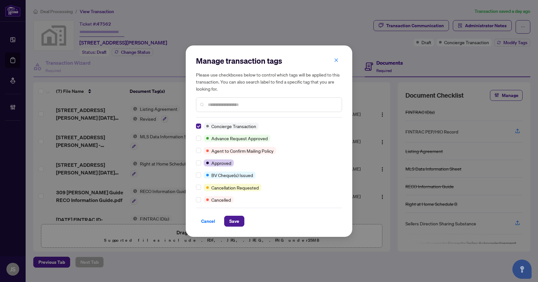 This screenshot has width=538, height=282. Describe the element at coordinates (269, 61) in the screenshot. I see `h2: Manage transaction tags` at that location.